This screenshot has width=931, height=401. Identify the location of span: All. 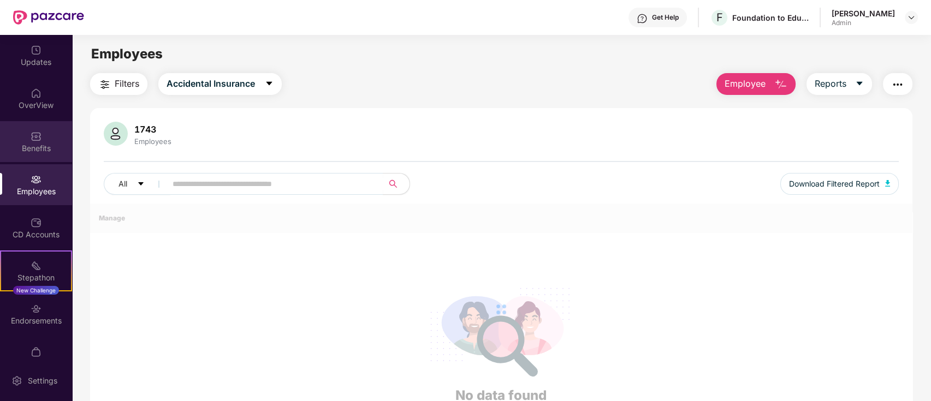
(123, 184).